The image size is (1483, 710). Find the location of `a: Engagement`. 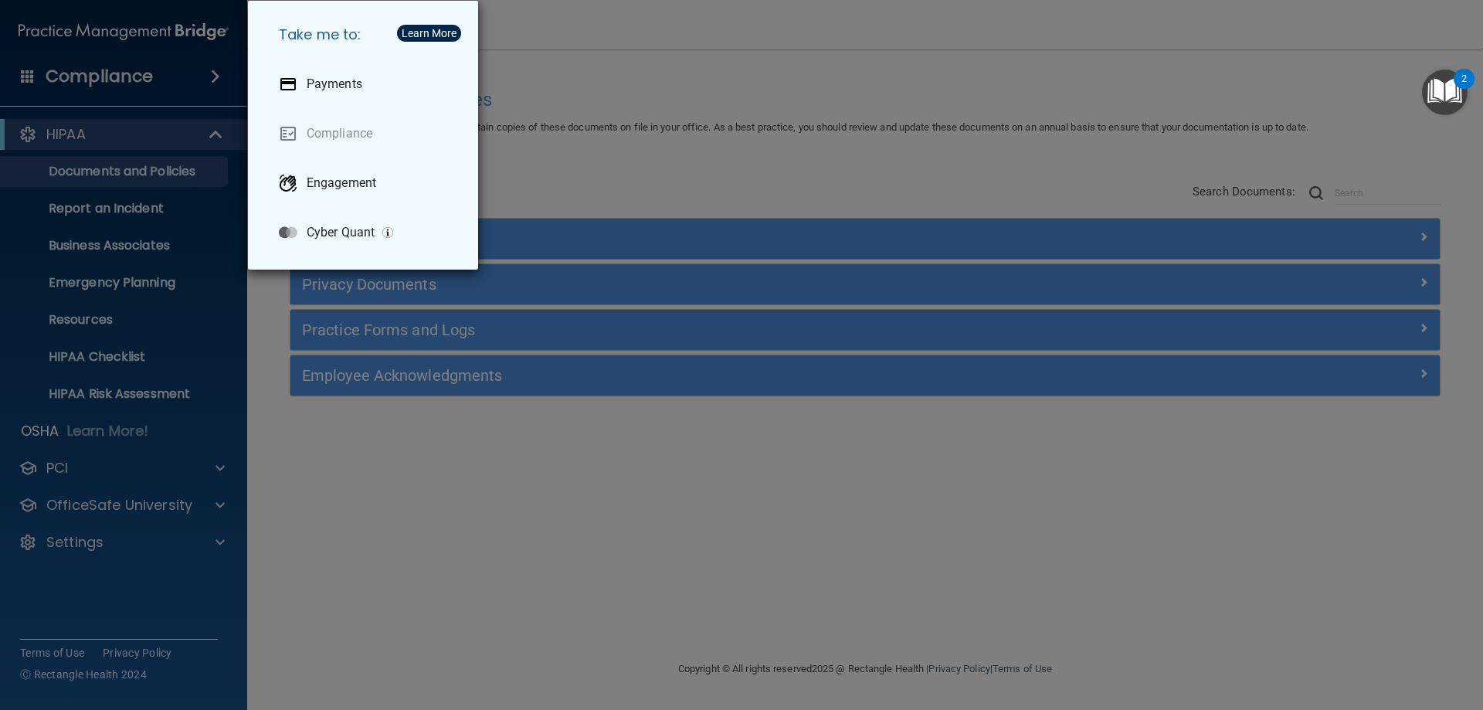

a: Engagement is located at coordinates (366, 183).